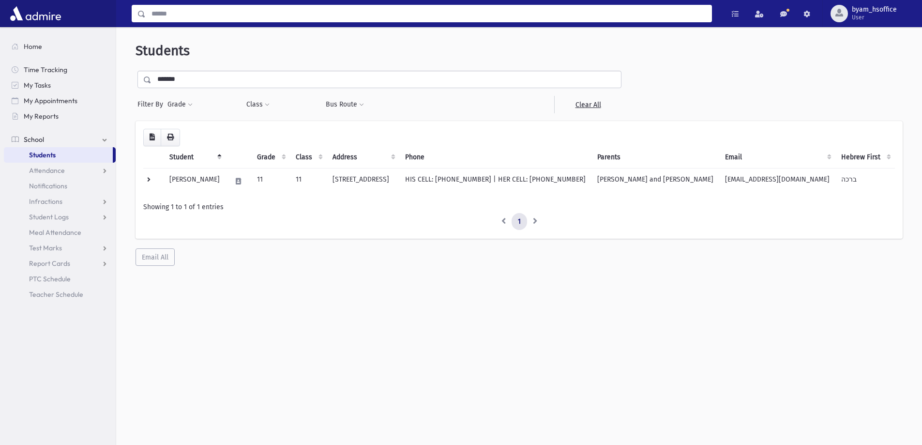 This screenshot has height=445, width=922. Describe the element at coordinates (41, 116) in the screenshot. I see `span: My Reports` at that location.